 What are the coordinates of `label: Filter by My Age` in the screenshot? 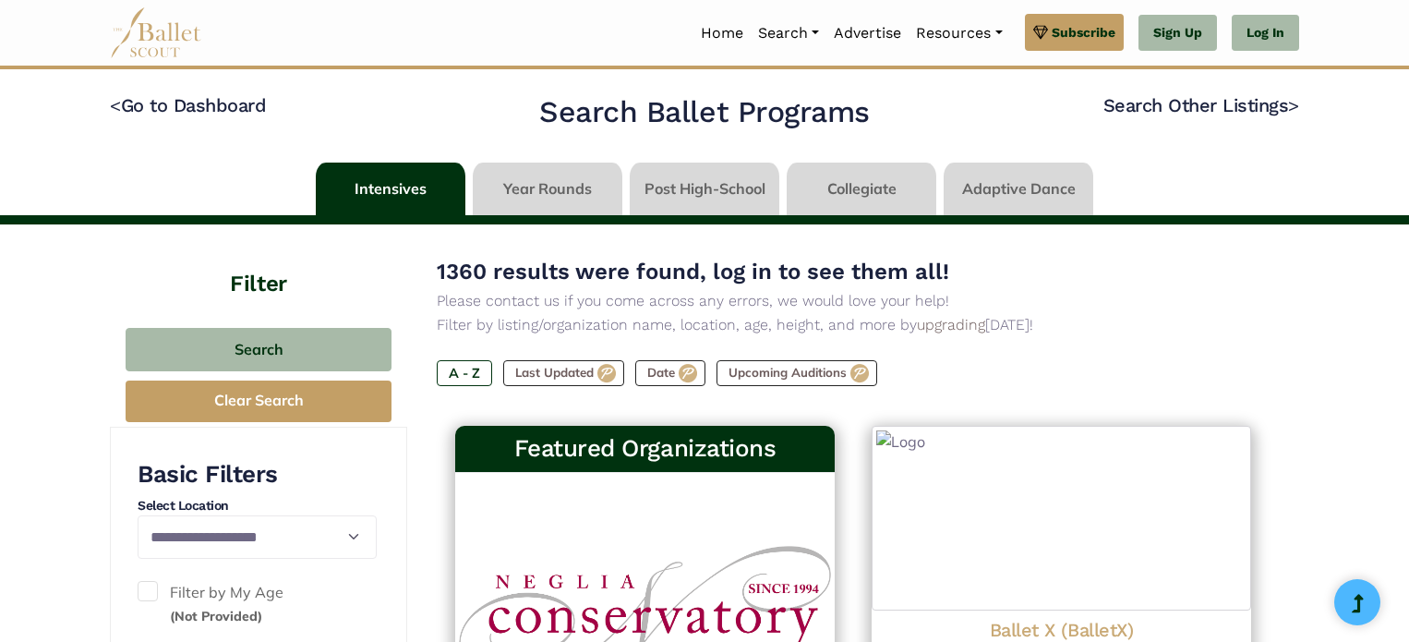 It's located at (257, 604).